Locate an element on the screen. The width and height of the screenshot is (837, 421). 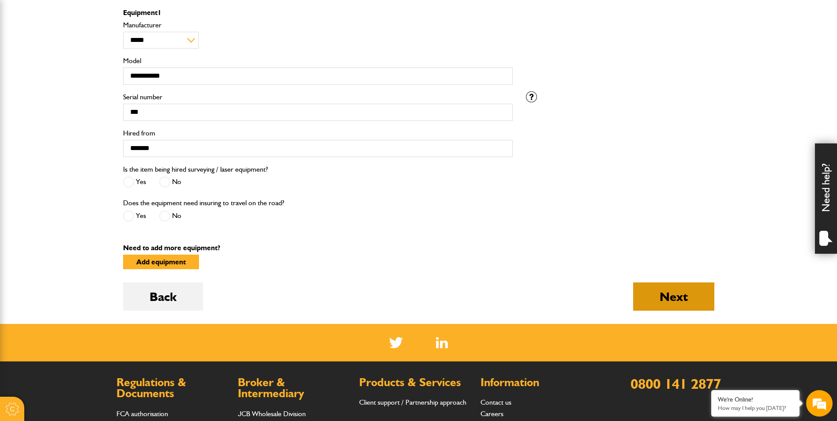
label: Manufacturer is located at coordinates (318, 25).